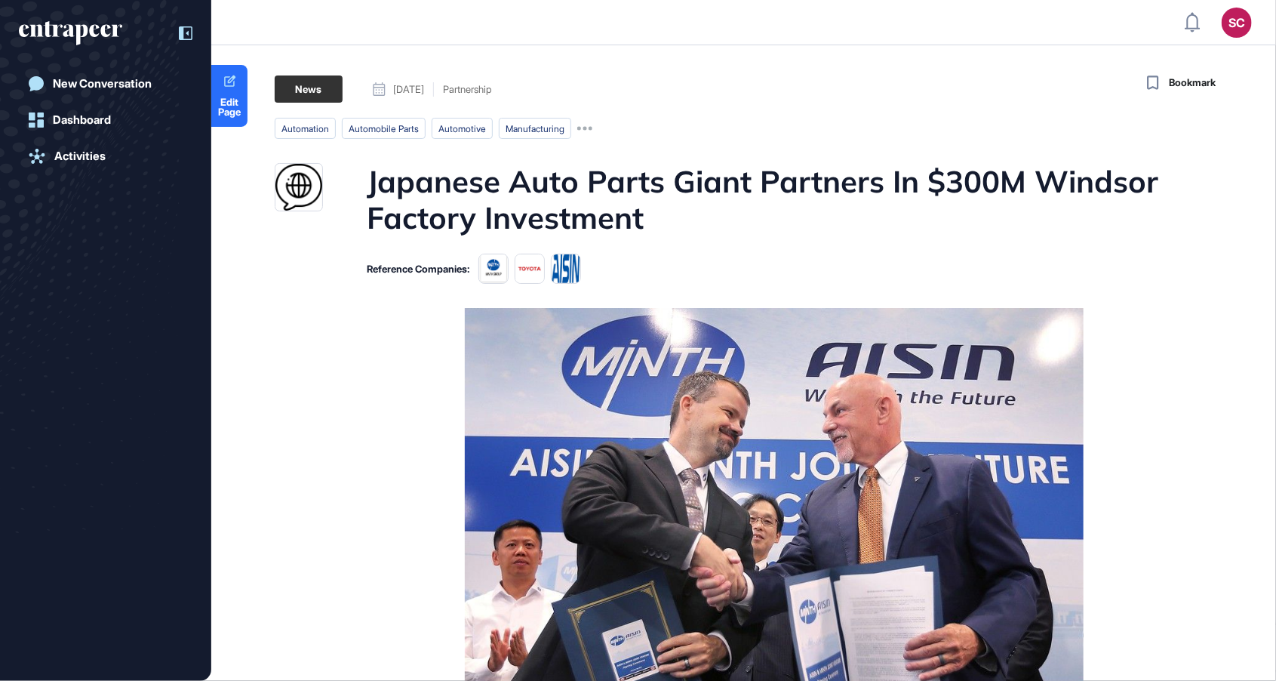 The height and width of the screenshot is (681, 1276). What do you see at coordinates (106, 120) in the screenshot?
I see `a: Dashboard` at bounding box center [106, 120].